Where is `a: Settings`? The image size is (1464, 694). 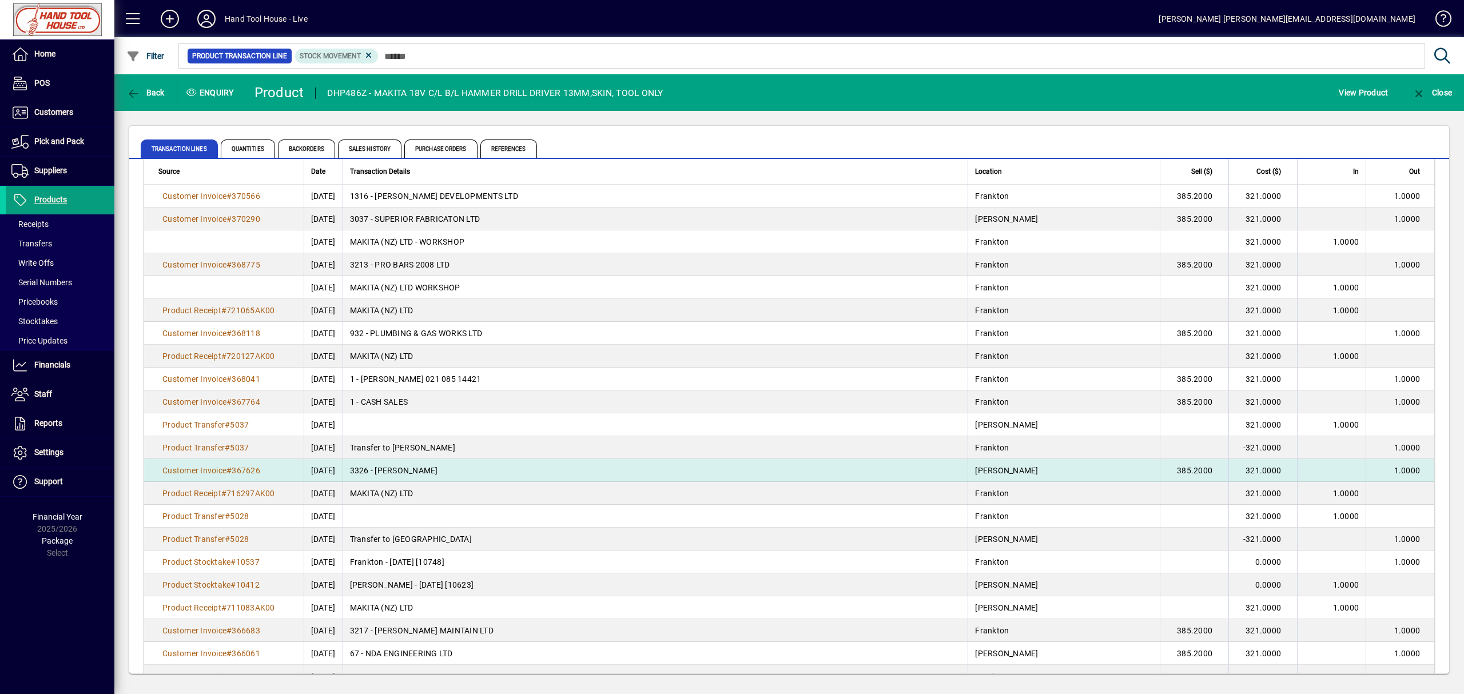 a: Settings is located at coordinates (60, 453).